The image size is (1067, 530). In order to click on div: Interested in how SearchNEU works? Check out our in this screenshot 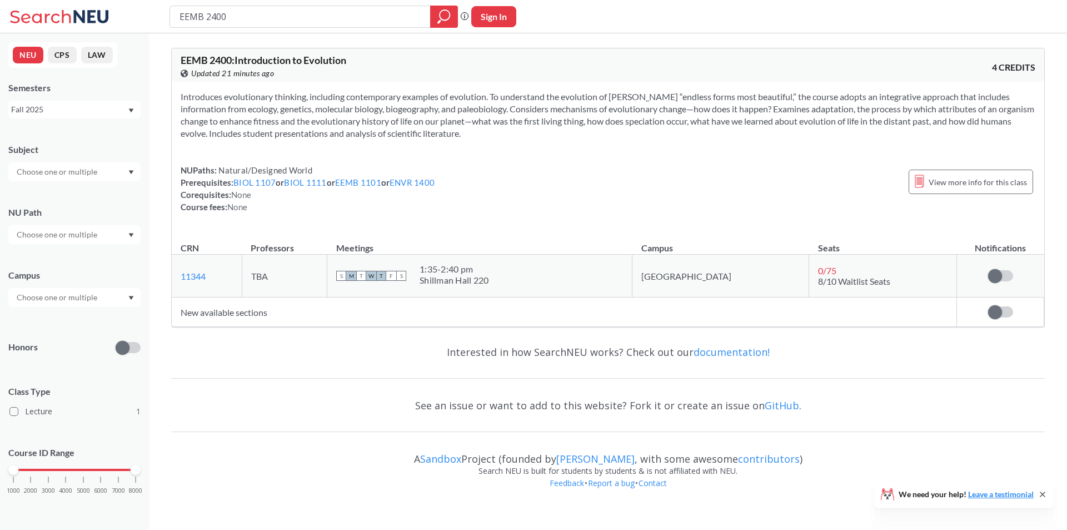, I will do `click(608, 352)`.